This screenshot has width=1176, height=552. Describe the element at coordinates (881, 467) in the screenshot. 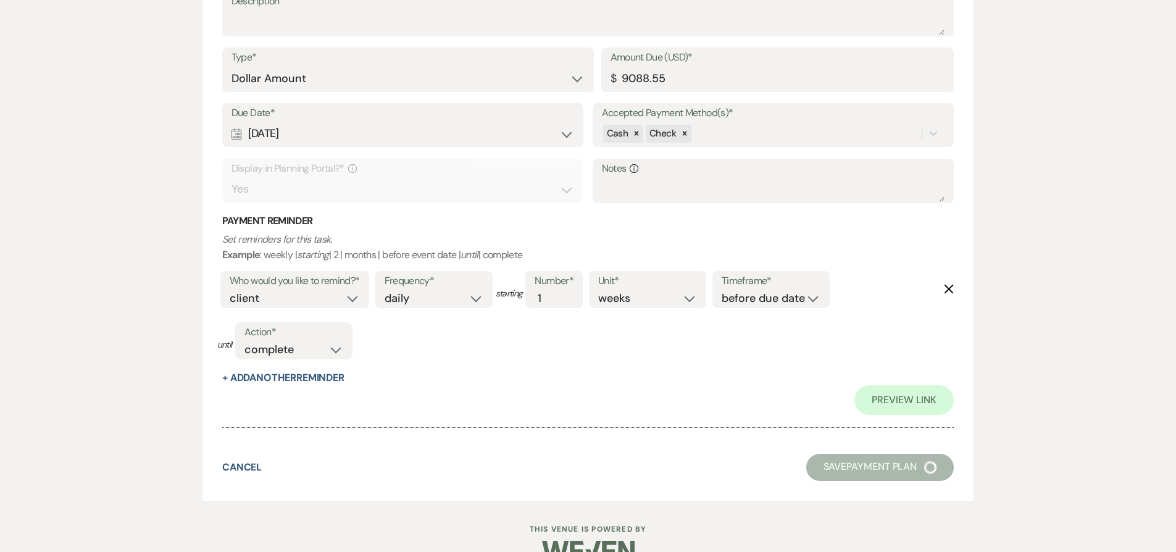

I see `button: SavePayment Plan` at that location.